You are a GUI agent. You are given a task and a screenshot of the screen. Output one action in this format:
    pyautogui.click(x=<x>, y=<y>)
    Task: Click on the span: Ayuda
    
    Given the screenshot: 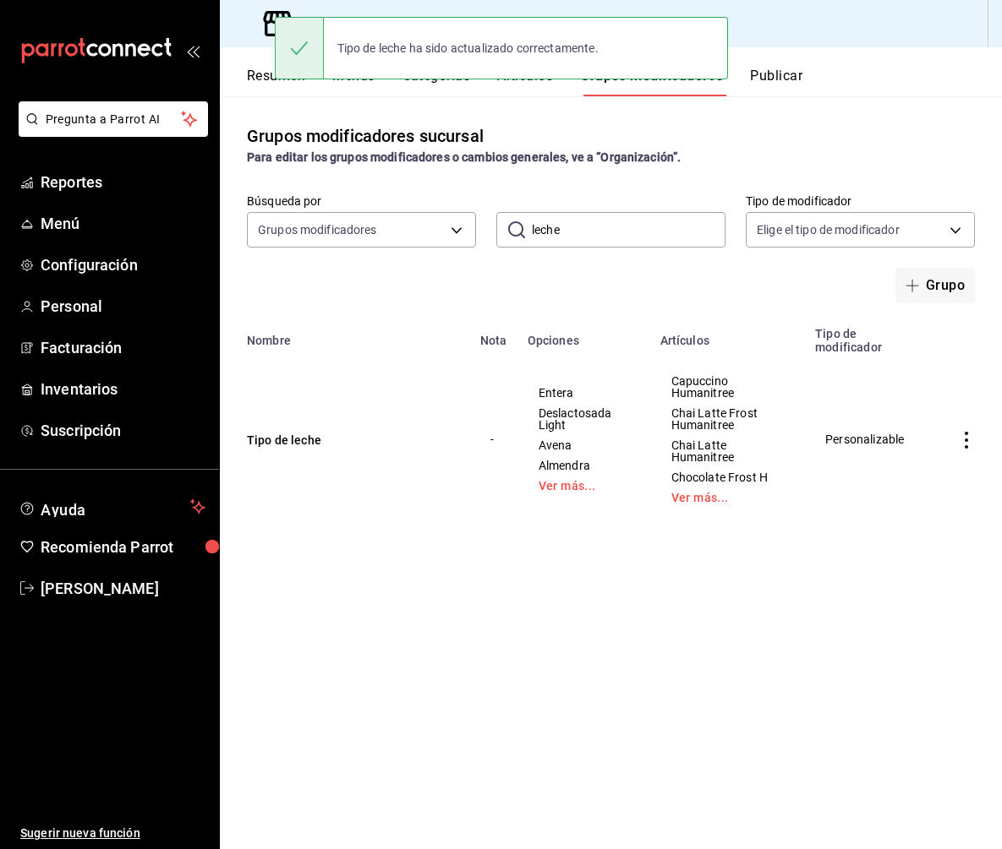 What is the action you would take?
    pyautogui.click(x=112, y=507)
    